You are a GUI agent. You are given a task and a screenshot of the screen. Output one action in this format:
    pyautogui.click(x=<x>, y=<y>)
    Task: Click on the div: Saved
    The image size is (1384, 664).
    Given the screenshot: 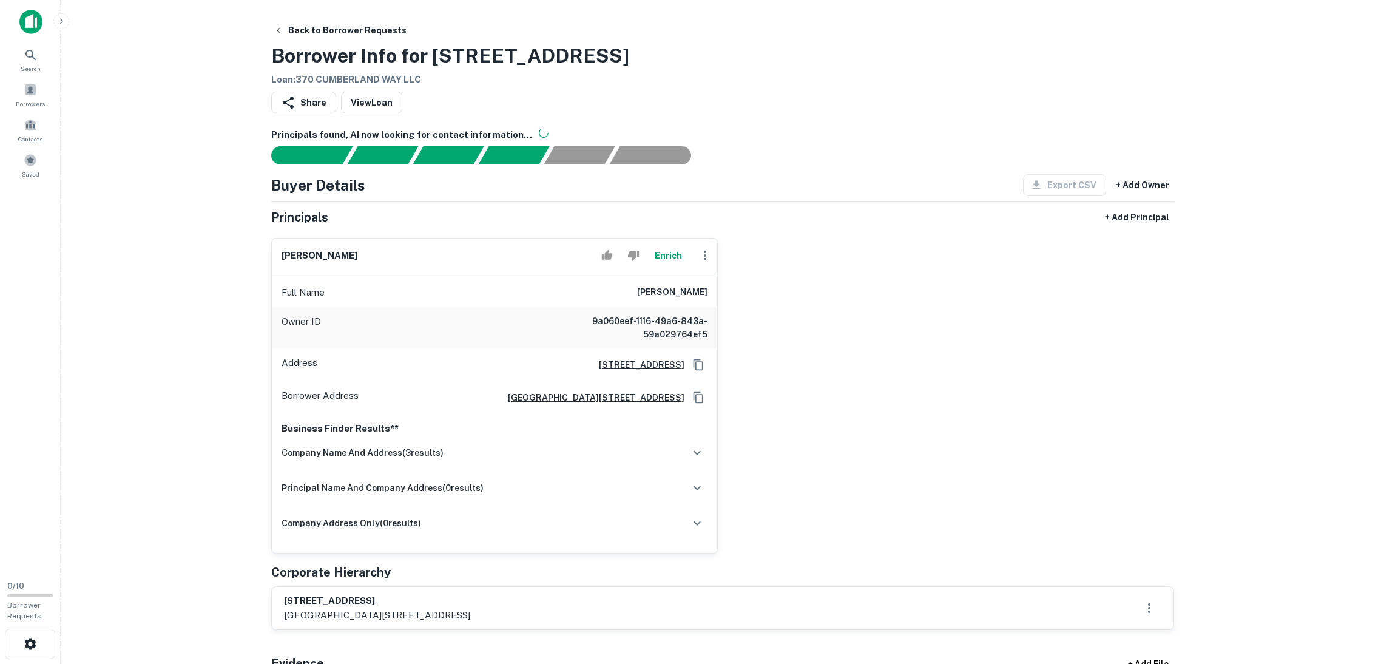 What is the action you would take?
    pyautogui.click(x=30, y=165)
    